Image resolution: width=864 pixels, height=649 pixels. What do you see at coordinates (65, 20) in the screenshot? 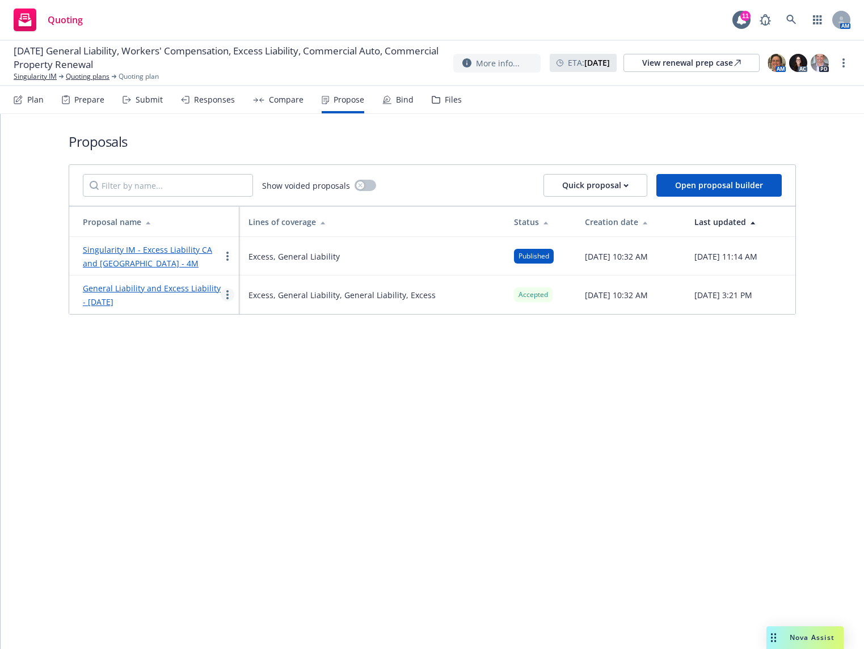
I see `span: Quoting` at bounding box center [65, 20].